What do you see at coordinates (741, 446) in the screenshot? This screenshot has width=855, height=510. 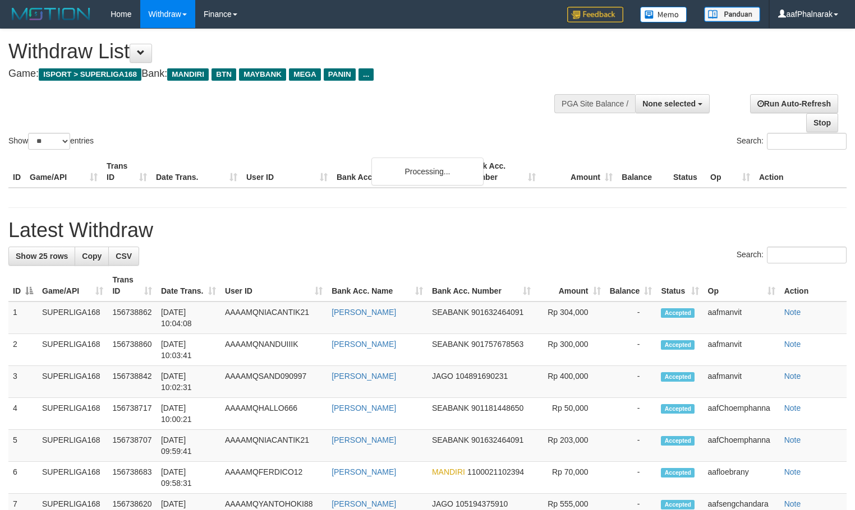 I see `td: aafChoemphanna` at bounding box center [741, 446].